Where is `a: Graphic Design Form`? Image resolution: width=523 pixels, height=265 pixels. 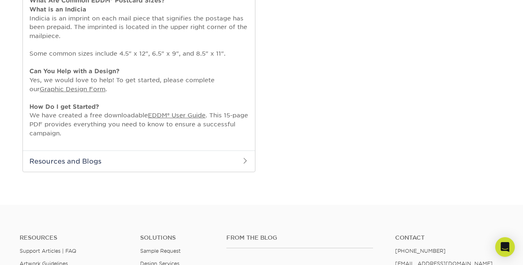
a: Graphic Design Form is located at coordinates (72, 89).